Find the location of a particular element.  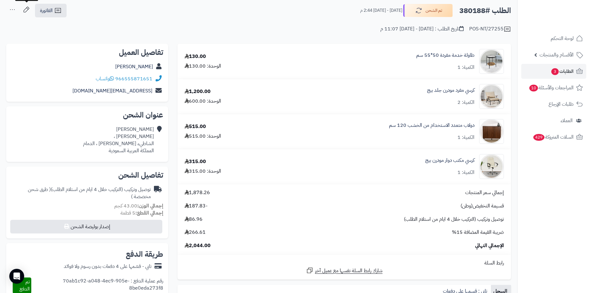

span: المراجعات والأسئلة is located at coordinates (551, 88).